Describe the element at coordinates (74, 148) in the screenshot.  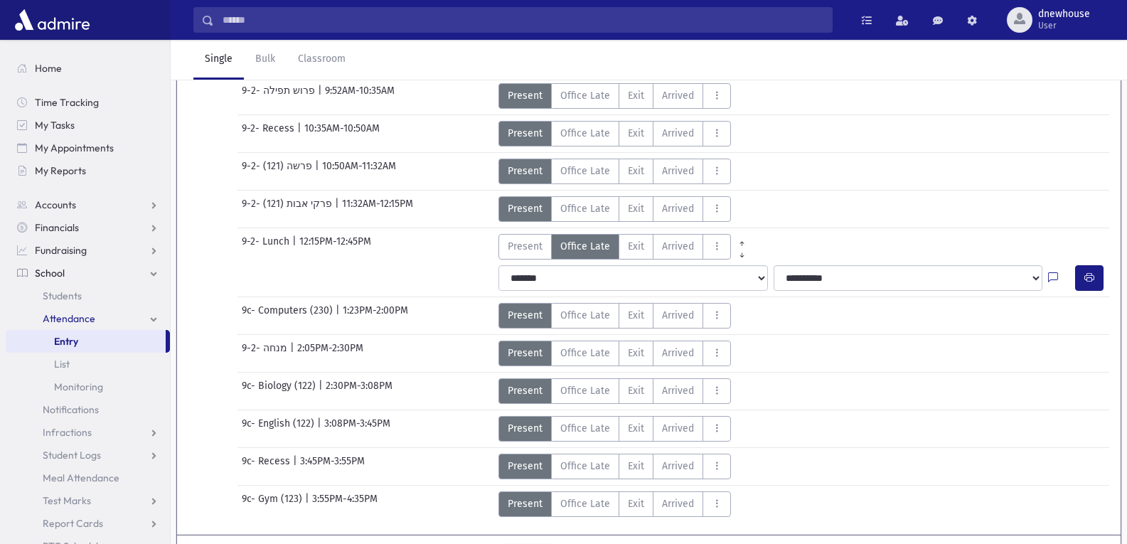
I see `span: My Appointments` at that location.